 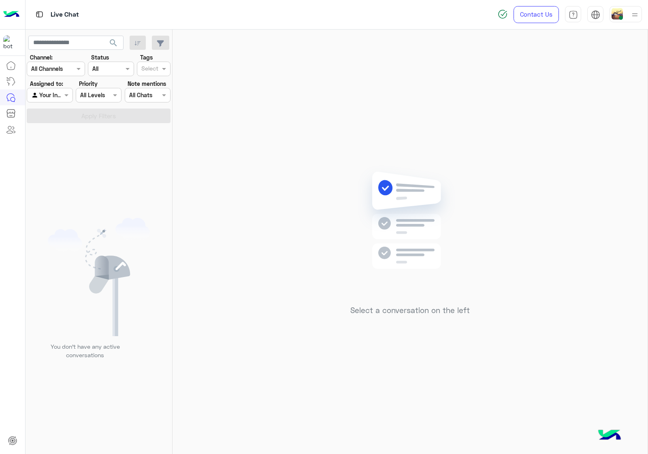 What do you see at coordinates (503, 14) in the screenshot?
I see `img: spinner` at bounding box center [503, 14].